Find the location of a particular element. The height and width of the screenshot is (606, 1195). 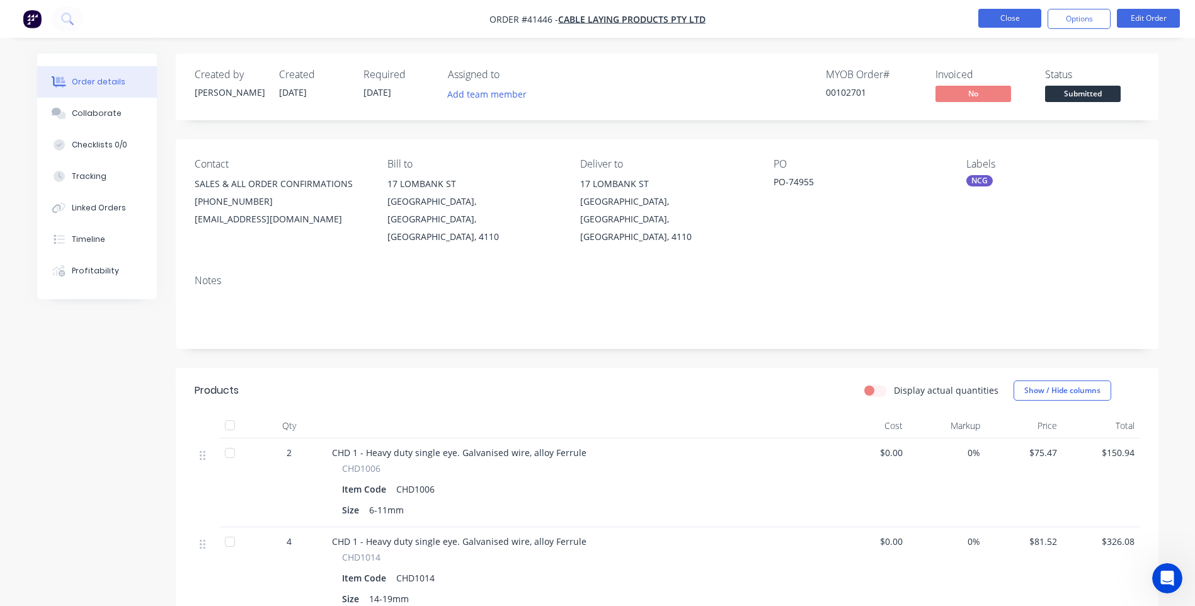

div: Order details is located at coordinates (98, 82).